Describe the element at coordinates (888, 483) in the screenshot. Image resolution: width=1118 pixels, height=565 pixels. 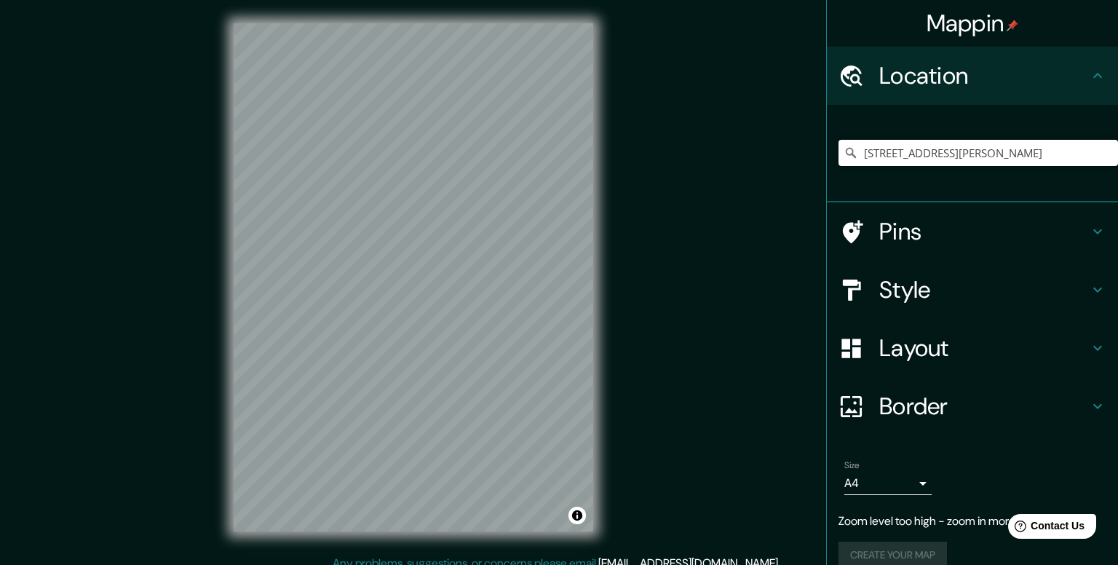
I see `div: A4` at that location.